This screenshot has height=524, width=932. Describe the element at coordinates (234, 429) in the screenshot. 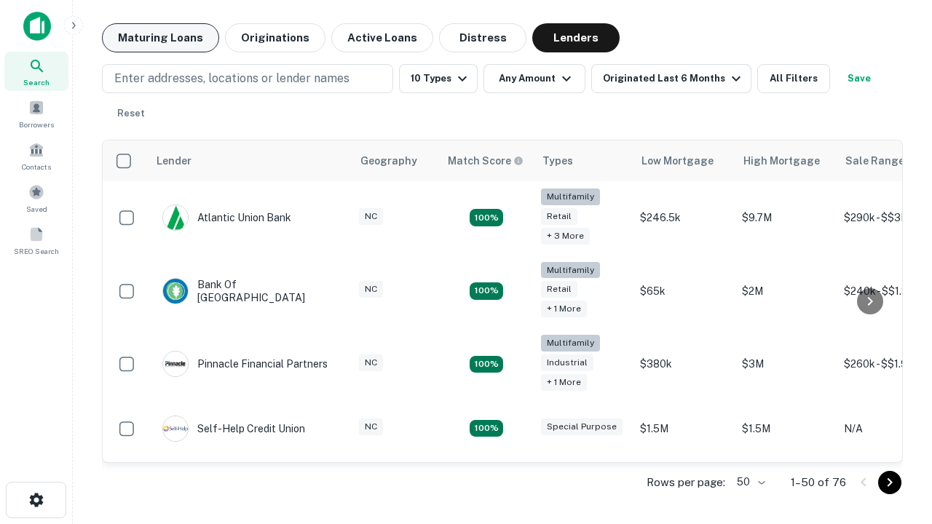

I see `div: Self-help Credit Union` at that location.